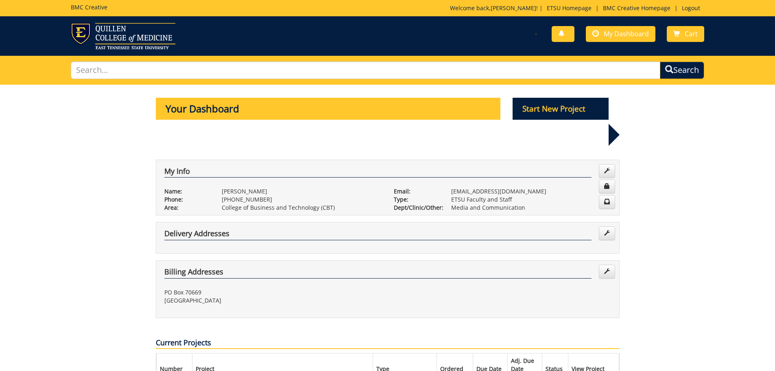 The height and width of the screenshot is (371, 775). What do you see at coordinates (561, 109) in the screenshot?
I see `p: Start New Project` at bounding box center [561, 109].